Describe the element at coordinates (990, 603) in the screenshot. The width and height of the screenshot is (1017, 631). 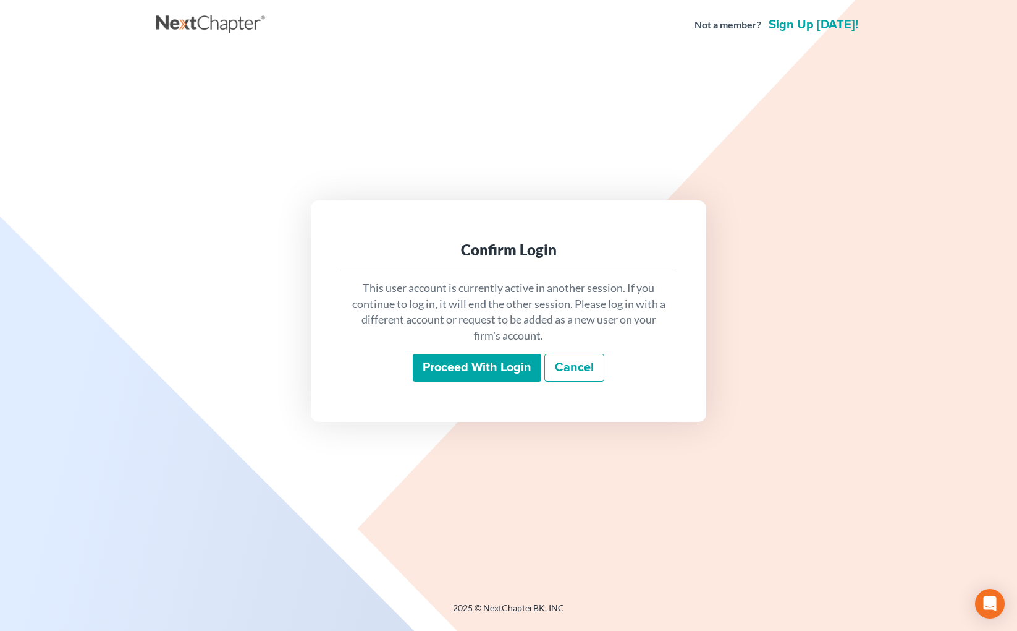
I see `div: Open Intercom Messenger` at that location.